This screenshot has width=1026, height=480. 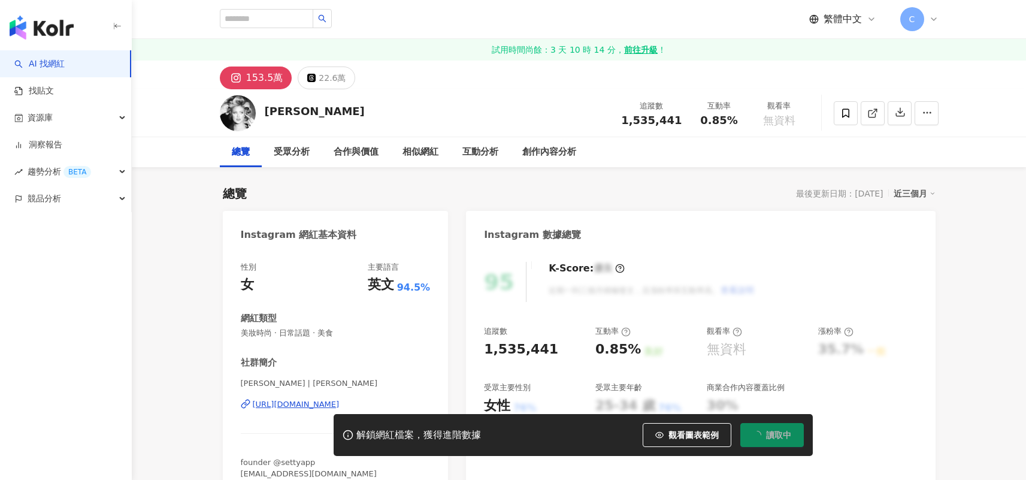 What do you see at coordinates (419, 435) in the screenshot?
I see `div: 解鎖網紅檔案，獲得進階數據` at bounding box center [419, 435].